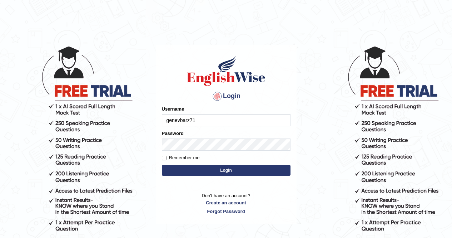 The height and width of the screenshot is (238, 452). What do you see at coordinates (226, 96) in the screenshot?
I see `h4: Login` at bounding box center [226, 96].